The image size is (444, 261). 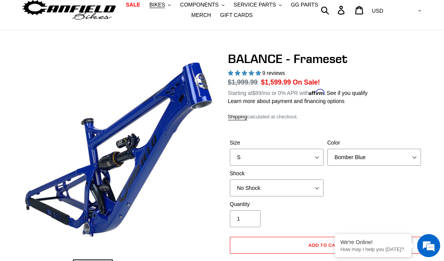 What do you see at coordinates (277, 143) in the screenshot?
I see `label: Size` at bounding box center [277, 143].